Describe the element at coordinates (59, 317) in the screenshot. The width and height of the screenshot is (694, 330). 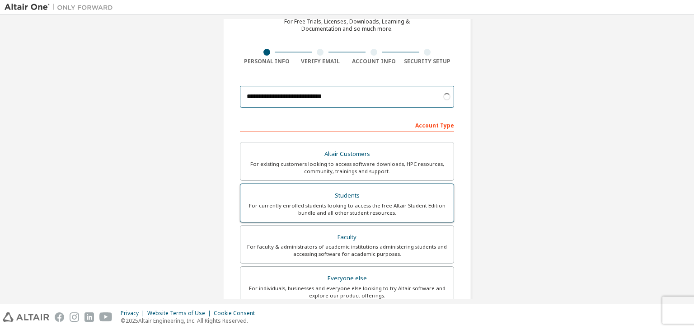
I see `img: facebook.svg` at that location.